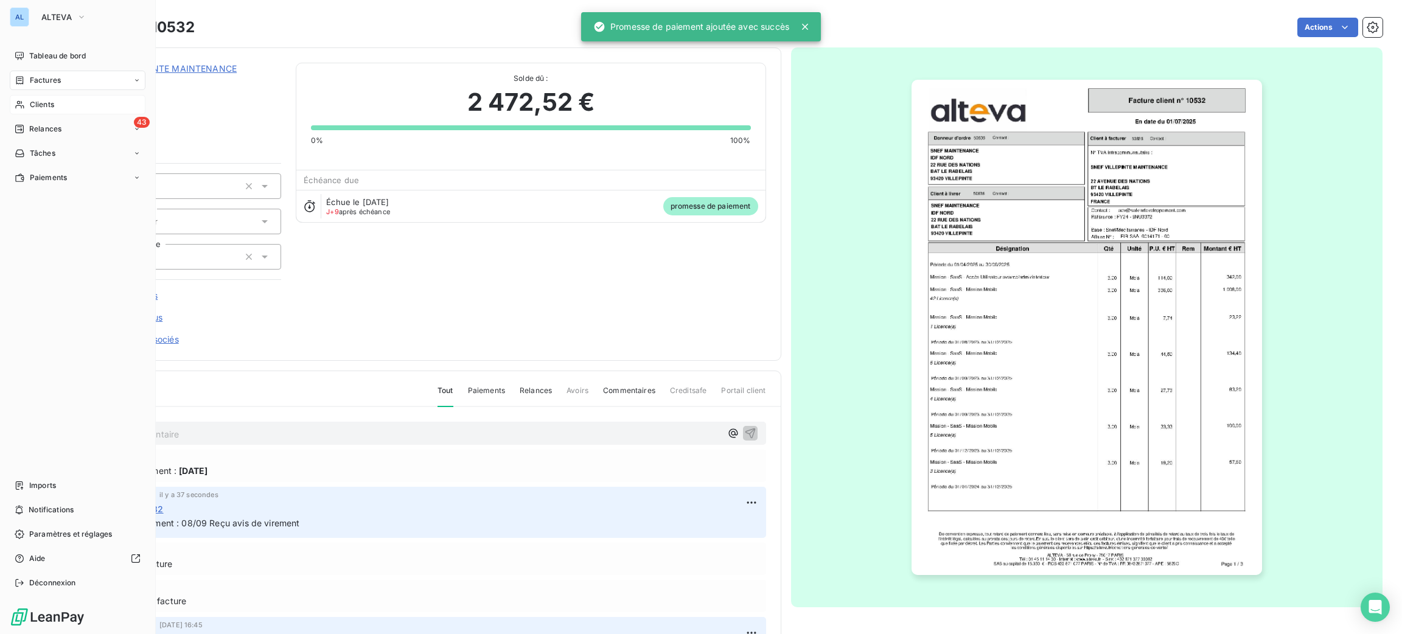  What do you see at coordinates (43, 153) in the screenshot?
I see `span: Tâches` at bounding box center [43, 153].